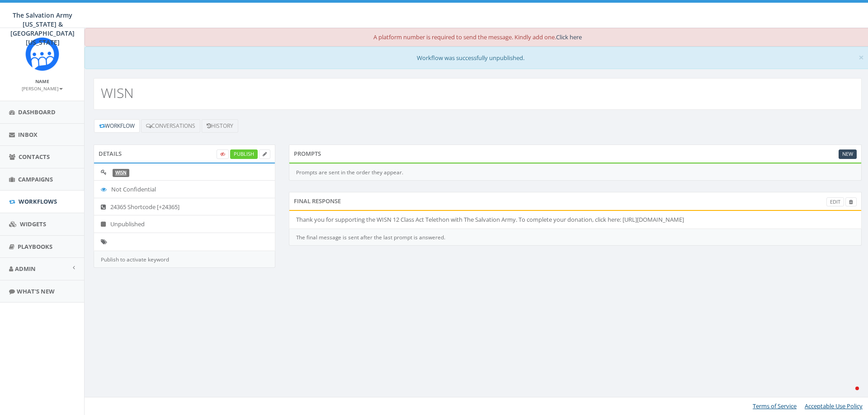  Describe the element at coordinates (37, 112) in the screenshot. I see `span: Dashboard` at that location.